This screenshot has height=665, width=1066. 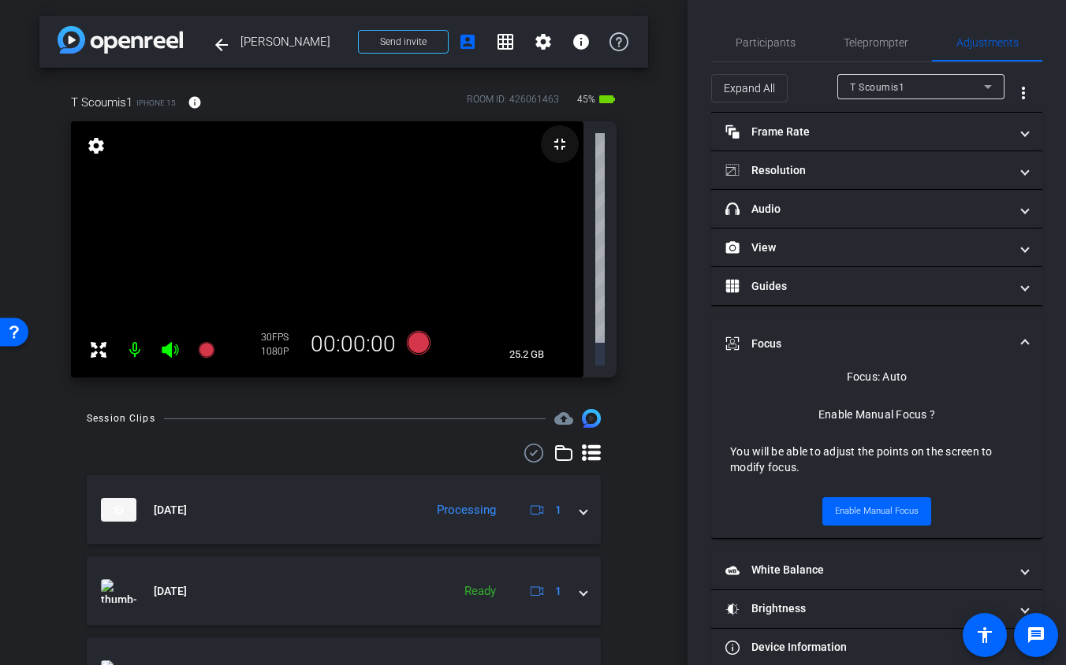 I want to click on mat-icon: grid_on, so click(x=505, y=42).